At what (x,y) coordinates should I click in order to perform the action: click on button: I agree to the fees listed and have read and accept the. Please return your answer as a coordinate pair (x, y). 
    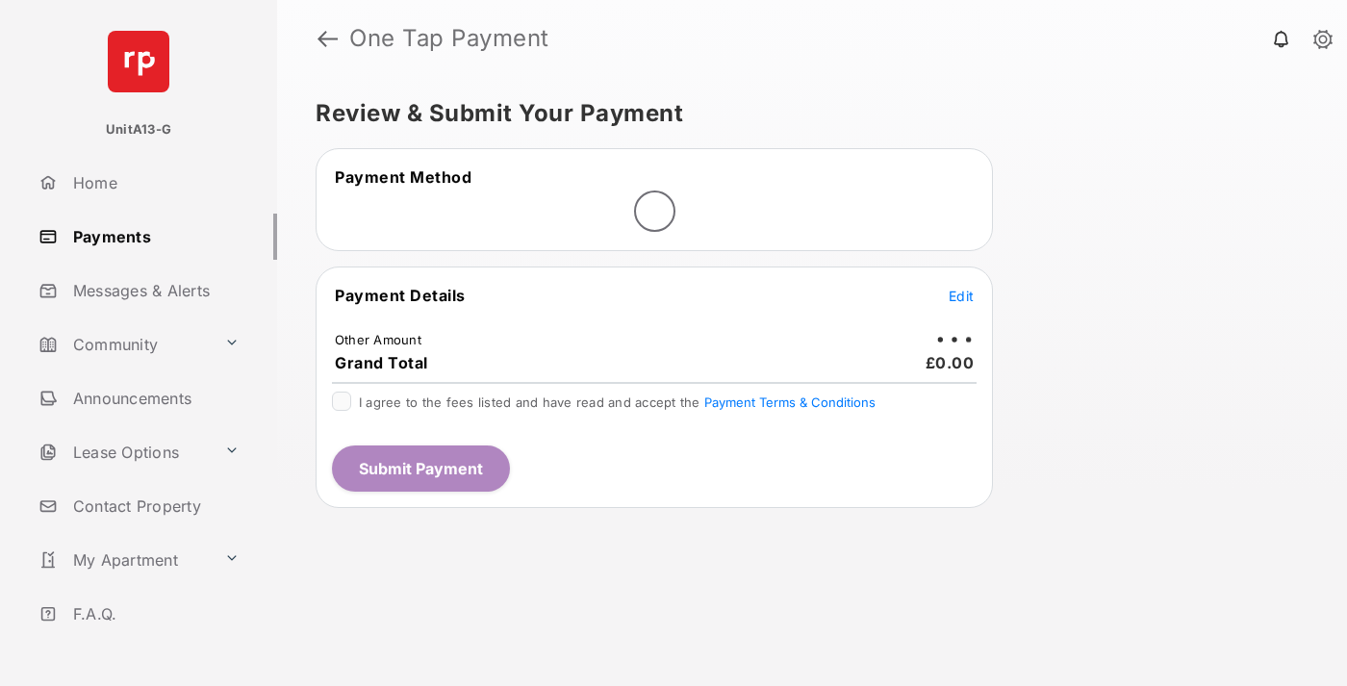
    Looking at the image, I should click on (790, 402).